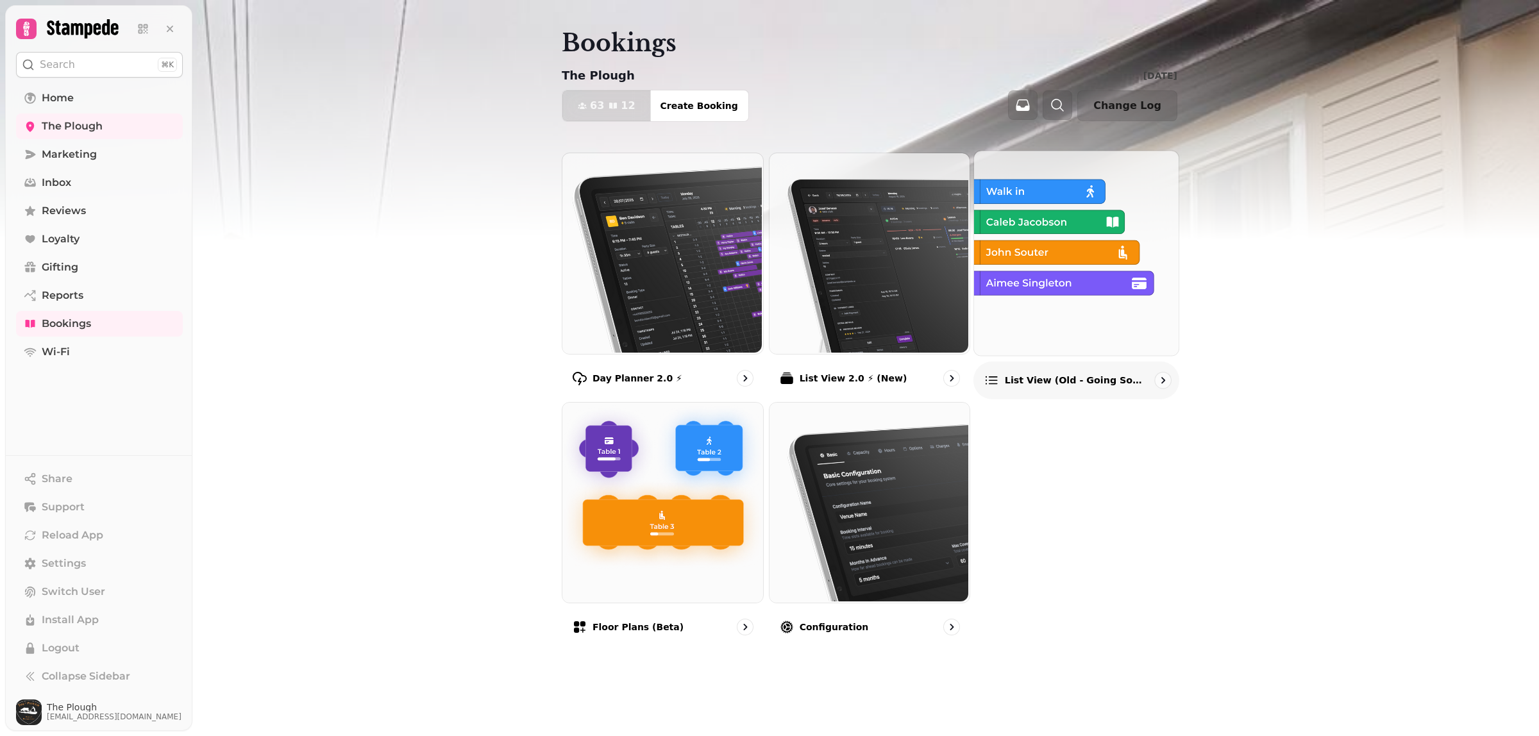 The height and width of the screenshot is (736, 1539). Describe the element at coordinates (63, 211) in the screenshot. I see `span: Reviews` at that location.